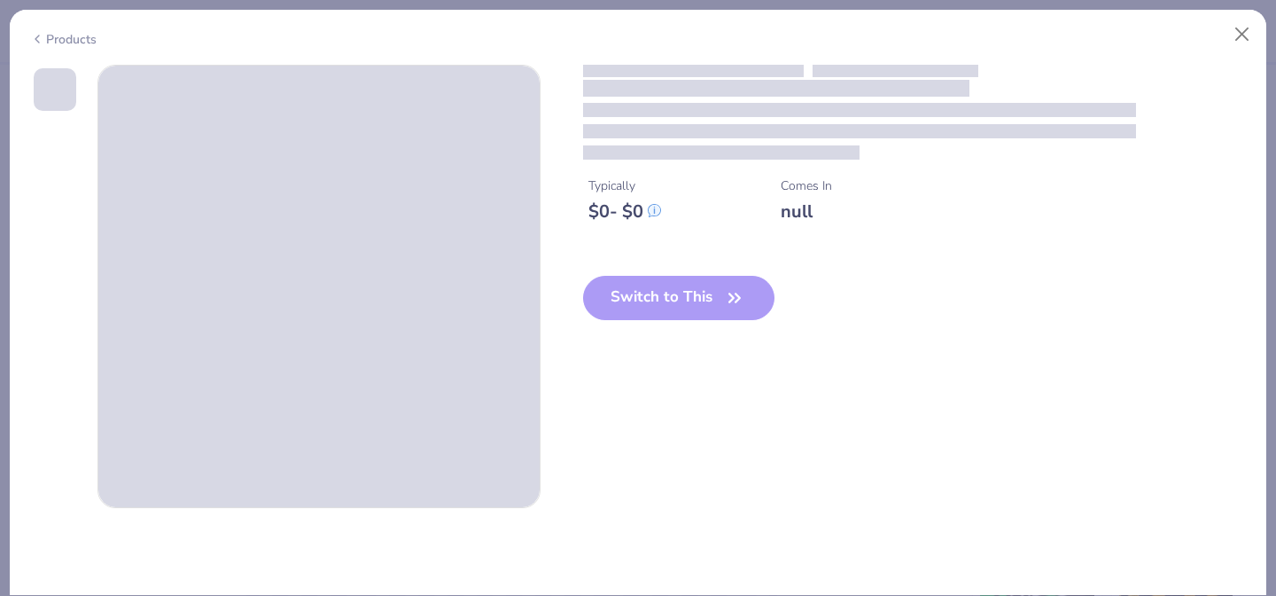 The width and height of the screenshot is (1276, 596). I want to click on div: null, so click(807, 211).